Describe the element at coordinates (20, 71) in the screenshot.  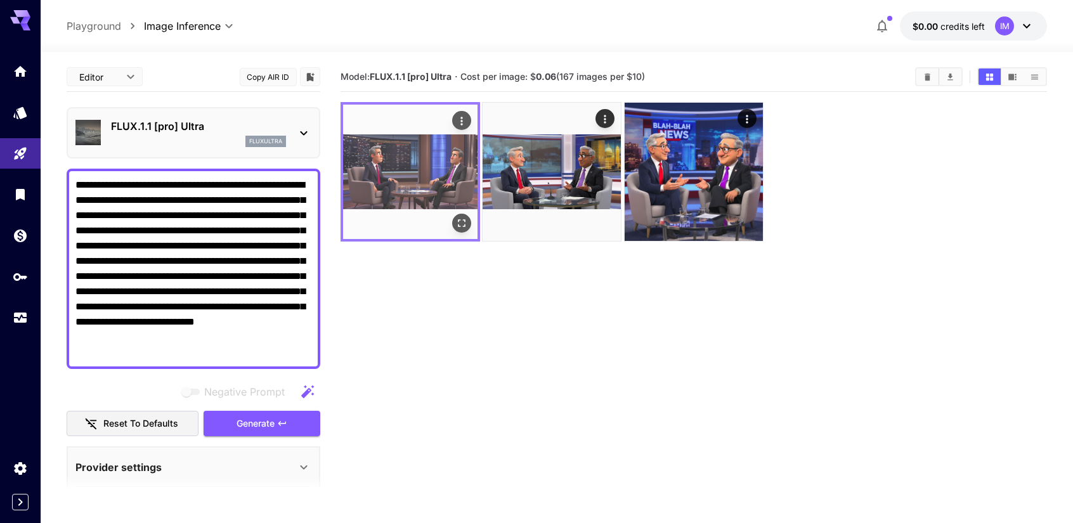
I see `div: Home` at that location.